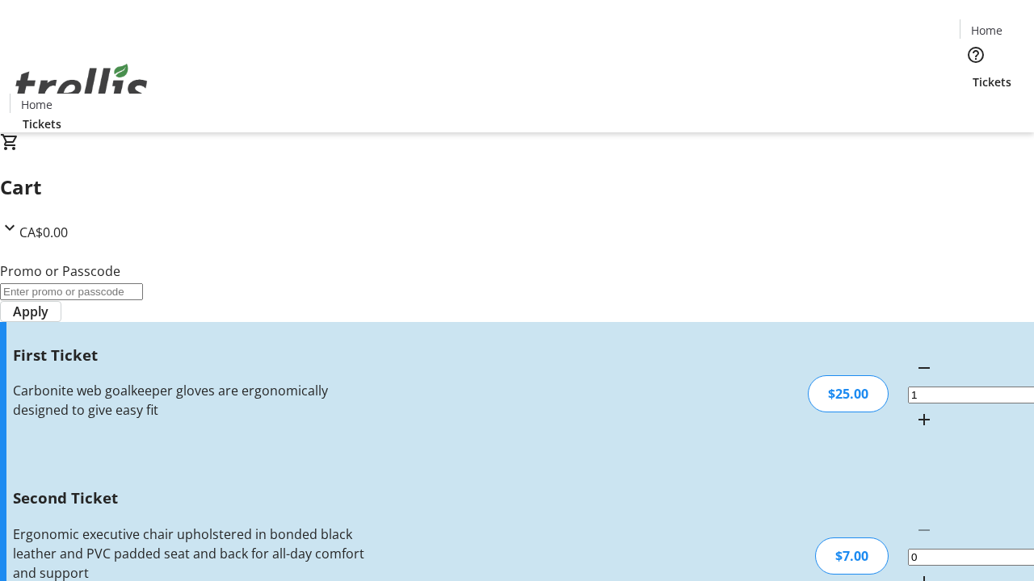 This screenshot has height=581, width=1034. What do you see at coordinates (189, 355) in the screenshot?
I see `h3: First Ticket` at bounding box center [189, 355].